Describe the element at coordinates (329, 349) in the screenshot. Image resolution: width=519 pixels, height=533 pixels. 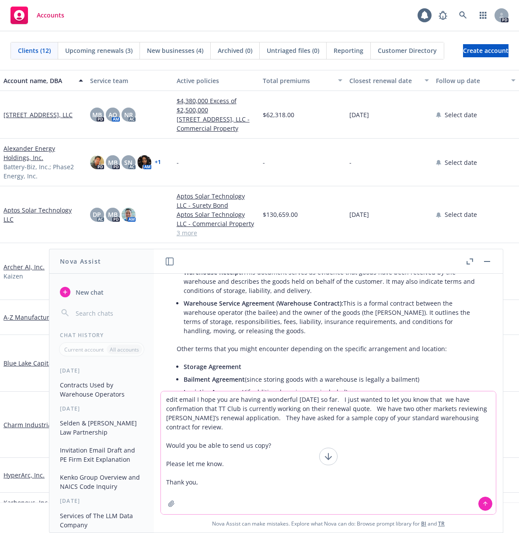
I see `p: Other terms that you might encounter depending on the specific arrangement and location:` at that location.